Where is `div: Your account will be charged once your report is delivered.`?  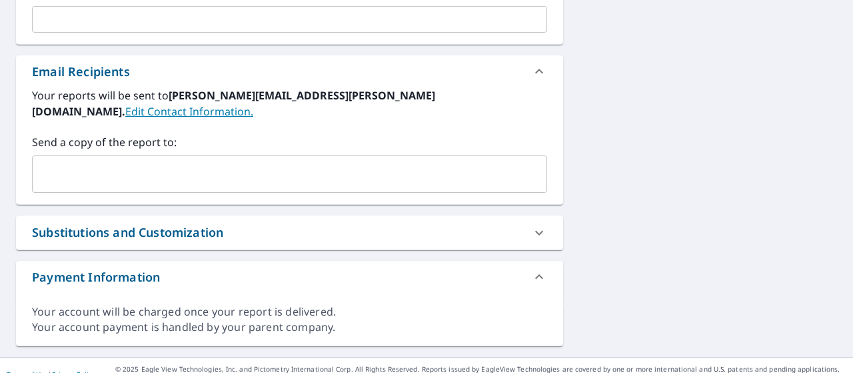
div: Your account will be charged once your report is delivered. is located at coordinates (289, 311).